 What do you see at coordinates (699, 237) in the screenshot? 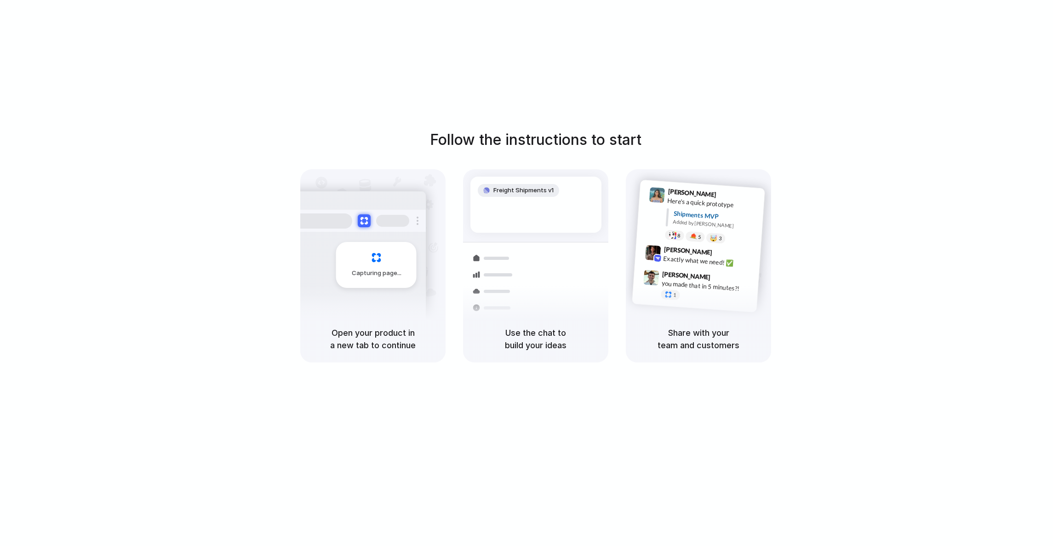
I see `span: 5` at bounding box center [699, 237].